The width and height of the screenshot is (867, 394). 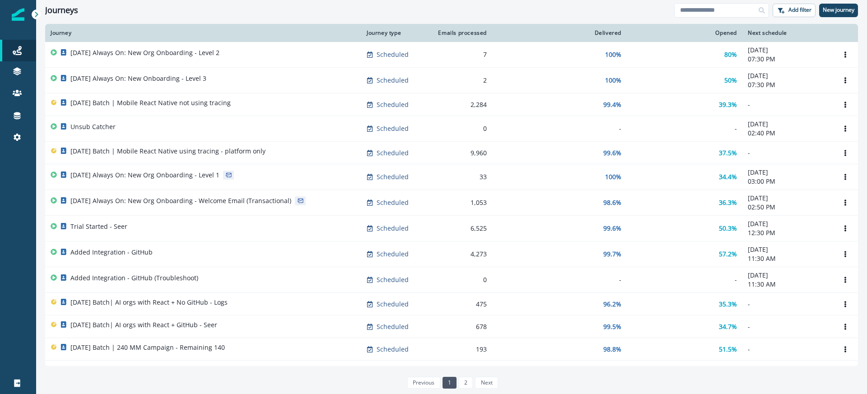 I want to click on p: 50%, so click(x=730, y=80).